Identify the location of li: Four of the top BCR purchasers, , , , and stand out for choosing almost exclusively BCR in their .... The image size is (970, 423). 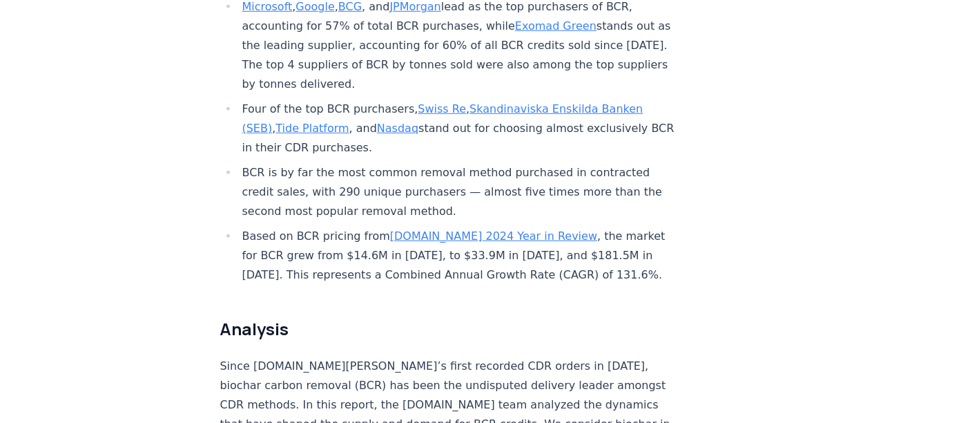
(458, 128).